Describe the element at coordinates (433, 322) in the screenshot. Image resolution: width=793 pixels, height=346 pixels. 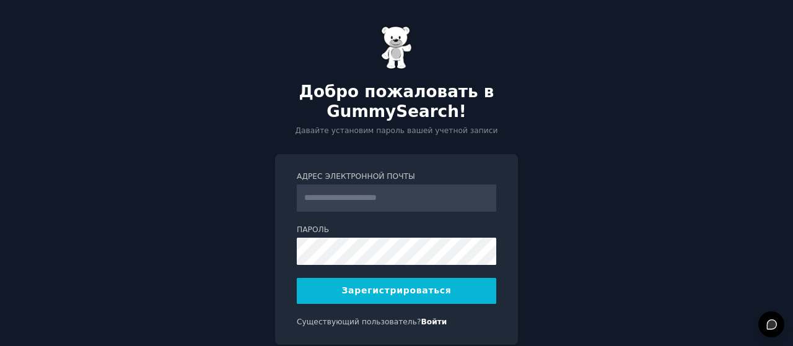
I see `font: Войти` at that location.